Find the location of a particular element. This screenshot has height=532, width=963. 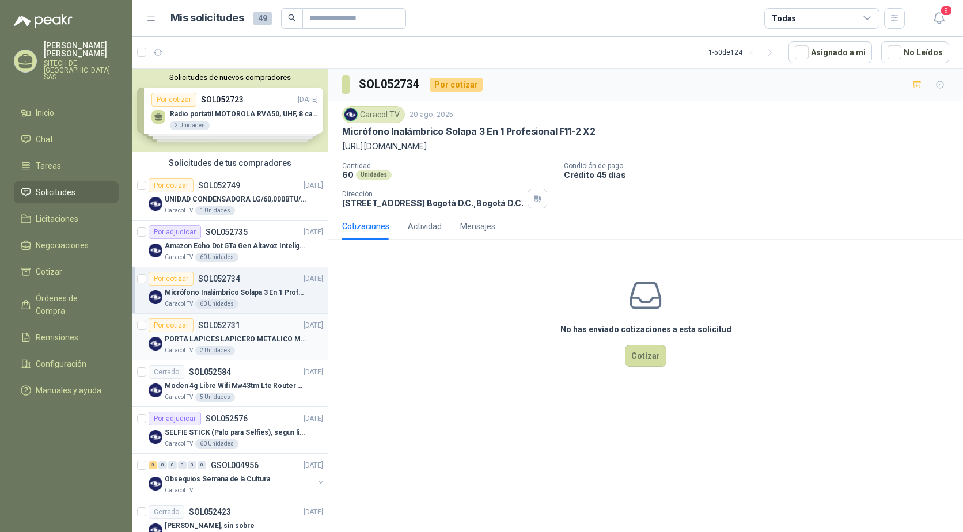

p: Amazon Echo Dot 5Ta Gen Altavoz Inteligente Alexa Azul is located at coordinates (236, 246).